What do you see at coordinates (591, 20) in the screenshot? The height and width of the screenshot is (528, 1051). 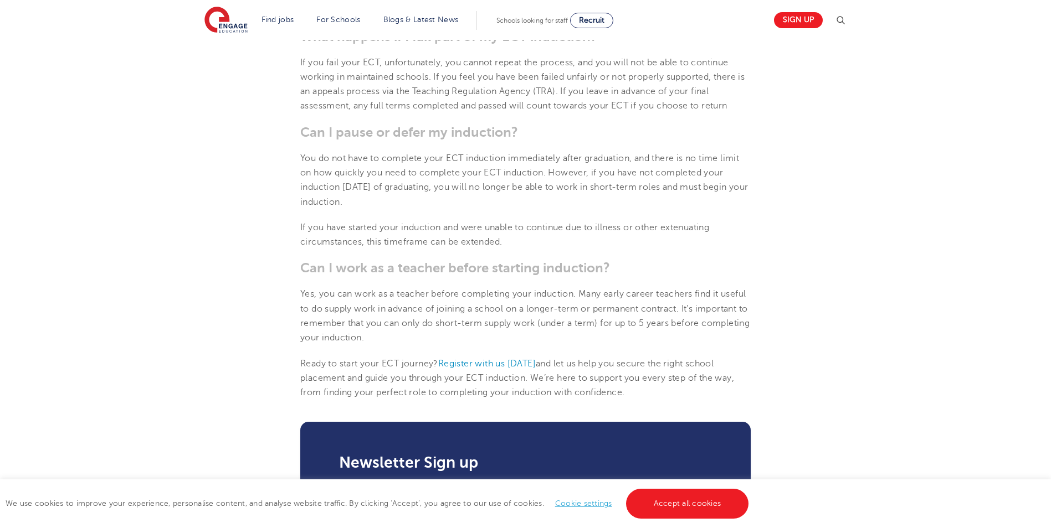 I see `a: Recruit` at bounding box center [591, 20].